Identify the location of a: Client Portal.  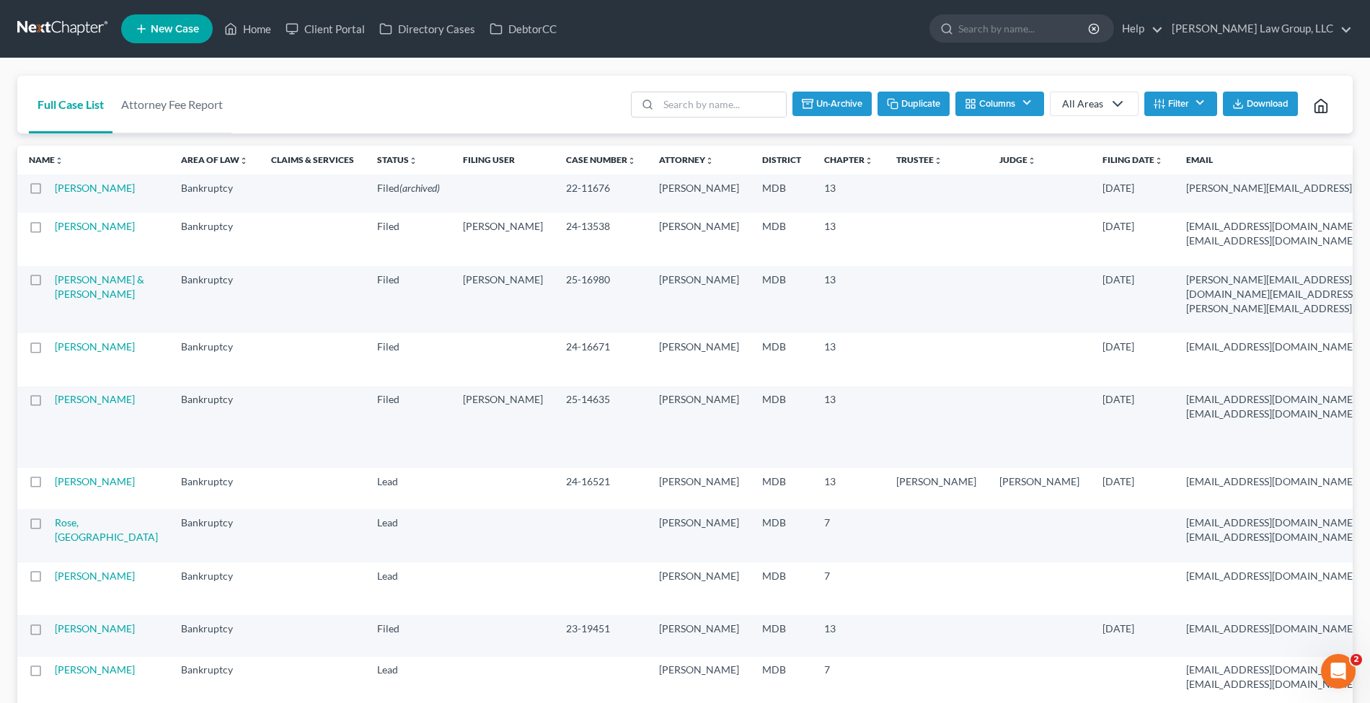
(325, 29).